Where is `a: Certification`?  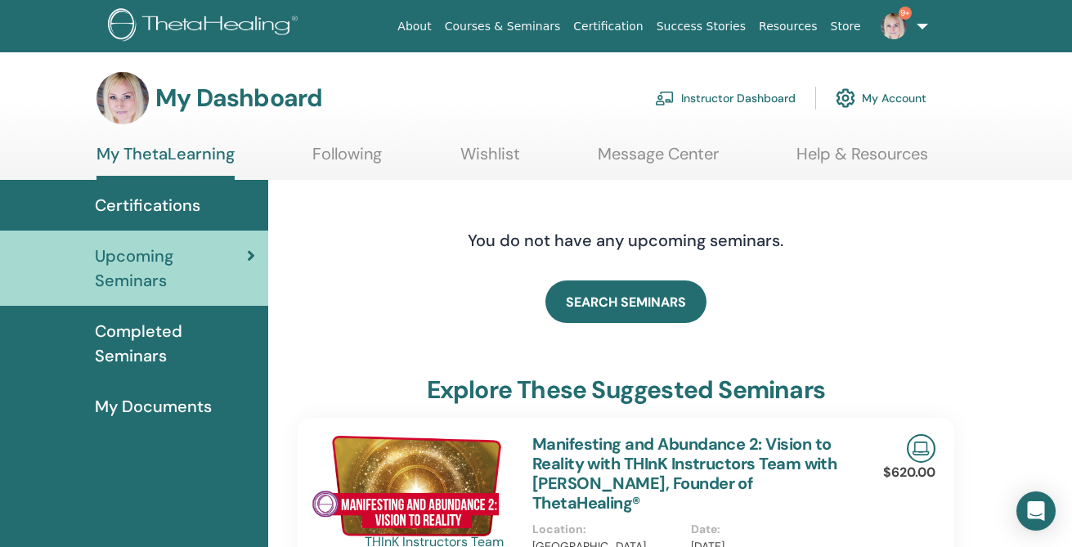 a: Certification is located at coordinates (608, 26).